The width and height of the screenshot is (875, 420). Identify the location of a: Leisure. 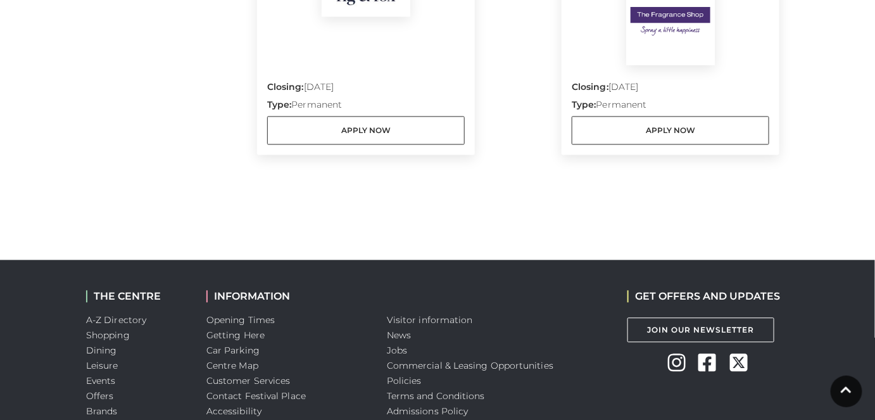
(102, 366).